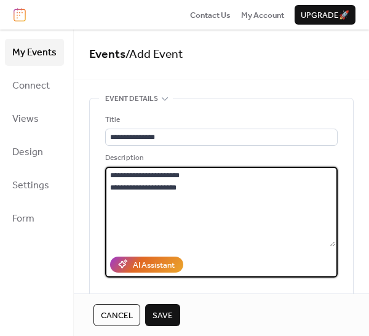  I want to click on a: My Account, so click(263, 15).